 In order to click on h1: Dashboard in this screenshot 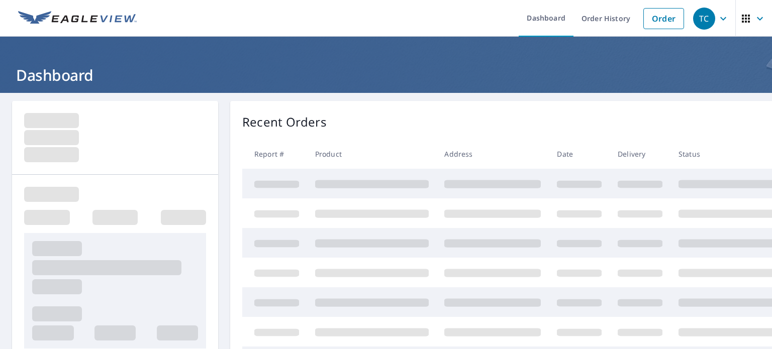, I will do `click(386, 75)`.